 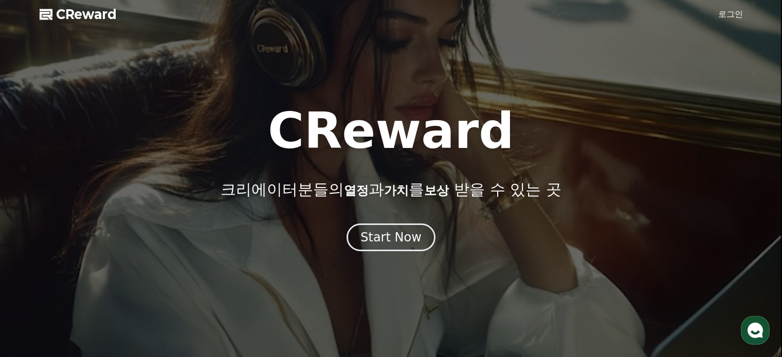 What do you see at coordinates (391, 190) in the screenshot?
I see `p: 크리에이터분들의 과 를 받을 수 있는 곳` at bounding box center [391, 190].